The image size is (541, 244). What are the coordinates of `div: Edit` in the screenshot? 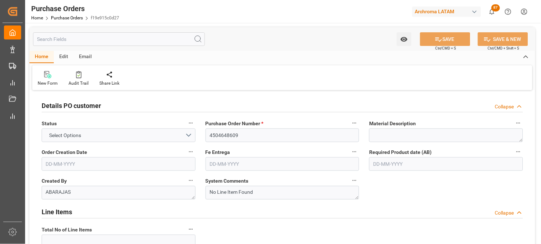 It's located at (64, 57).